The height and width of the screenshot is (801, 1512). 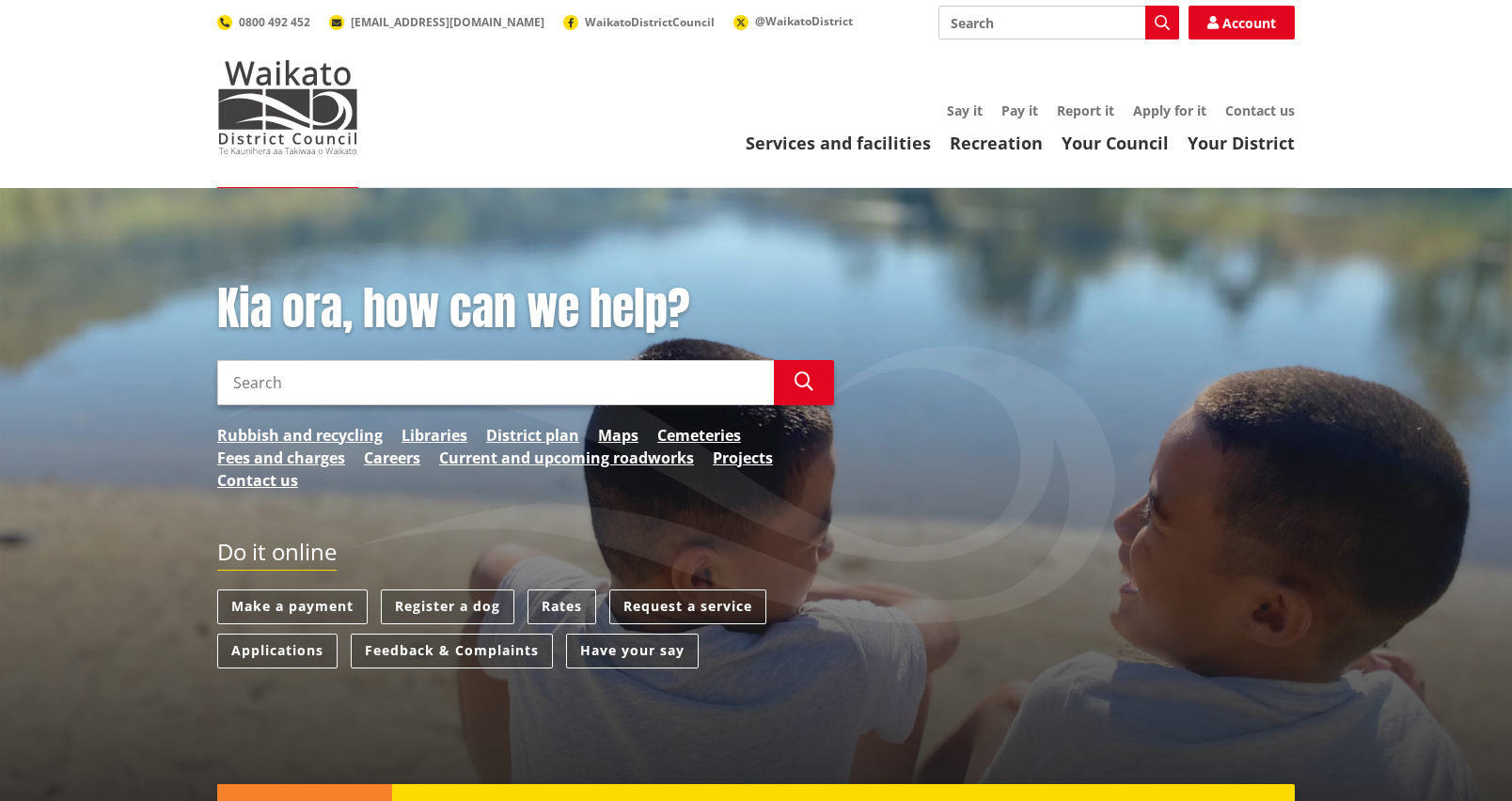 What do you see at coordinates (451, 650) in the screenshot?
I see `a: Feedback & Complaints` at bounding box center [451, 650].